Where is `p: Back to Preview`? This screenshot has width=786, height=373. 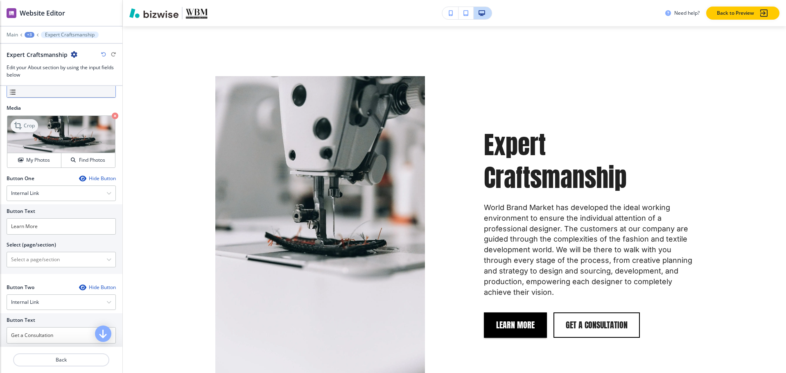
p: Back to Preview is located at coordinates (736, 13).